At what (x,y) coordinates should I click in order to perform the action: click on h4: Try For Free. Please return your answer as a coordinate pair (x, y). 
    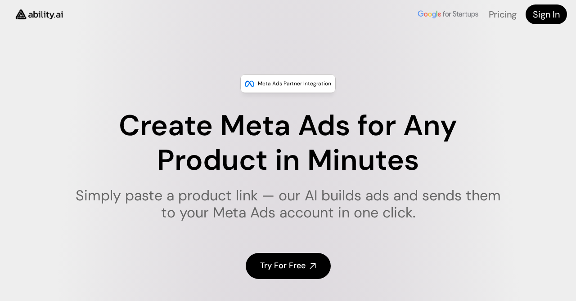
    Looking at the image, I should click on (283, 266).